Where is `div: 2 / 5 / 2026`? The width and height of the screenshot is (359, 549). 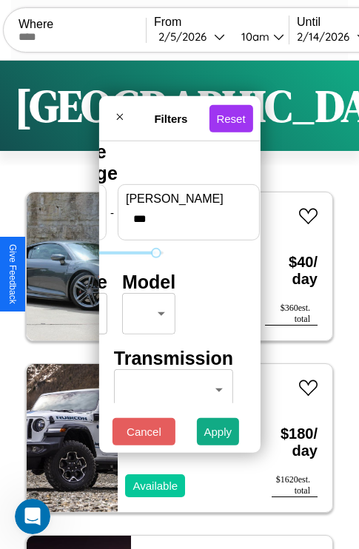
div: 2 / 5 / 2026 is located at coordinates (186, 36).